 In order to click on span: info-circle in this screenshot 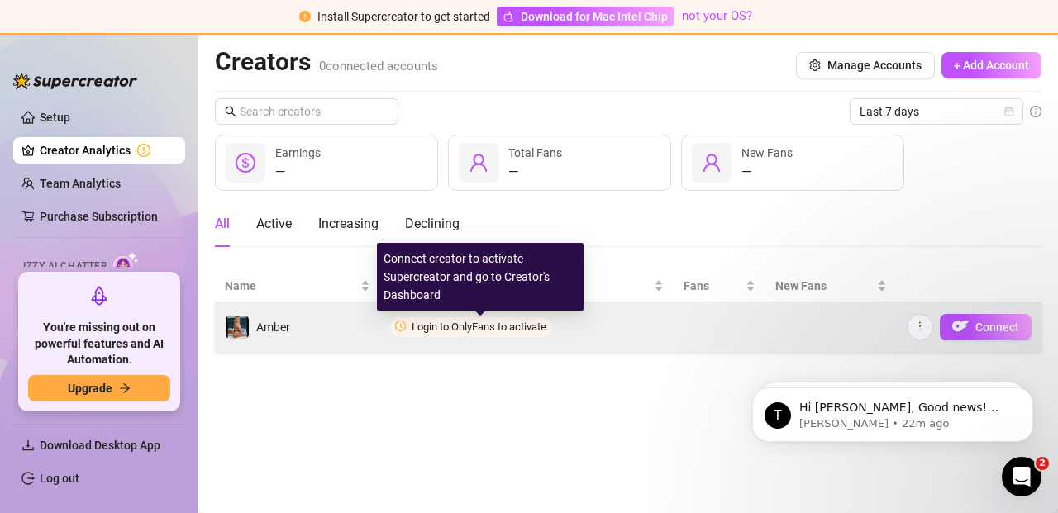, I will do `click(1035, 112)`.